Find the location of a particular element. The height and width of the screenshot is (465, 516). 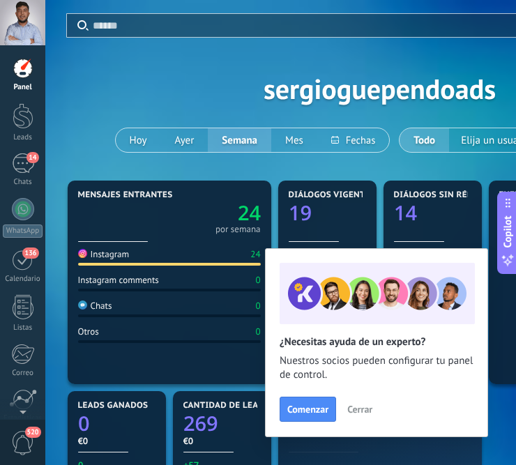

button: Ayer is located at coordinates (185, 140).